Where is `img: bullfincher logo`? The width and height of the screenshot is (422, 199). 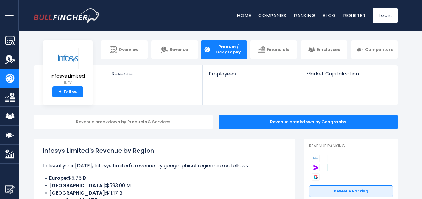
img: bullfincher logo is located at coordinates (67, 16).